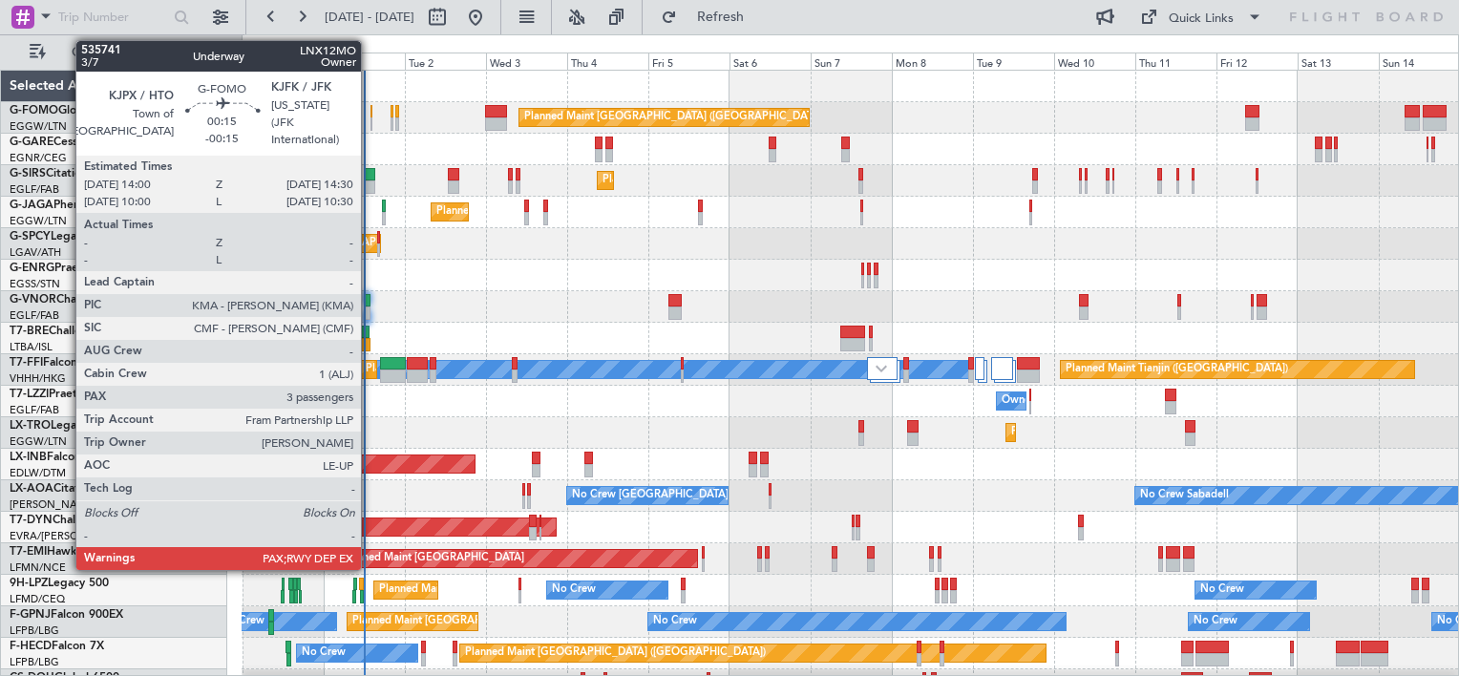  Describe the element at coordinates (1201, 19) in the screenshot. I see `div: Quick Links` at that location.